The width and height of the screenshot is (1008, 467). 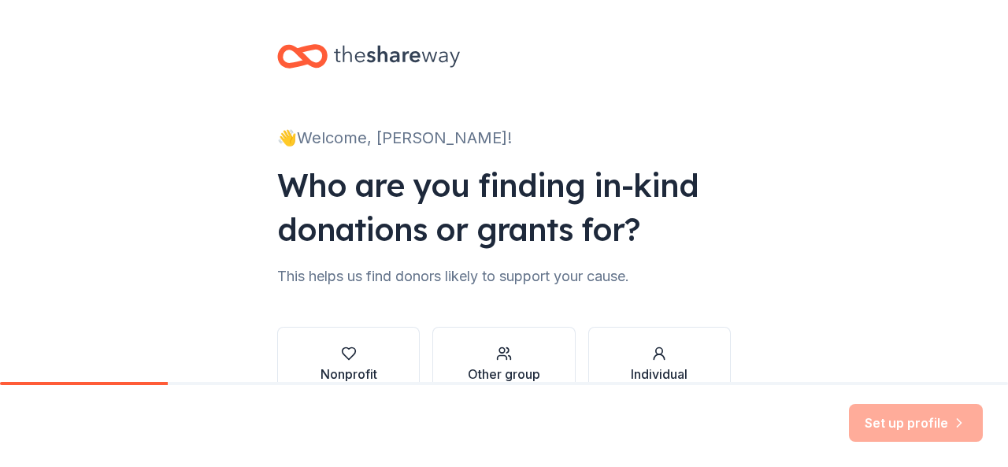 I want to click on div: Individual, so click(x=659, y=374).